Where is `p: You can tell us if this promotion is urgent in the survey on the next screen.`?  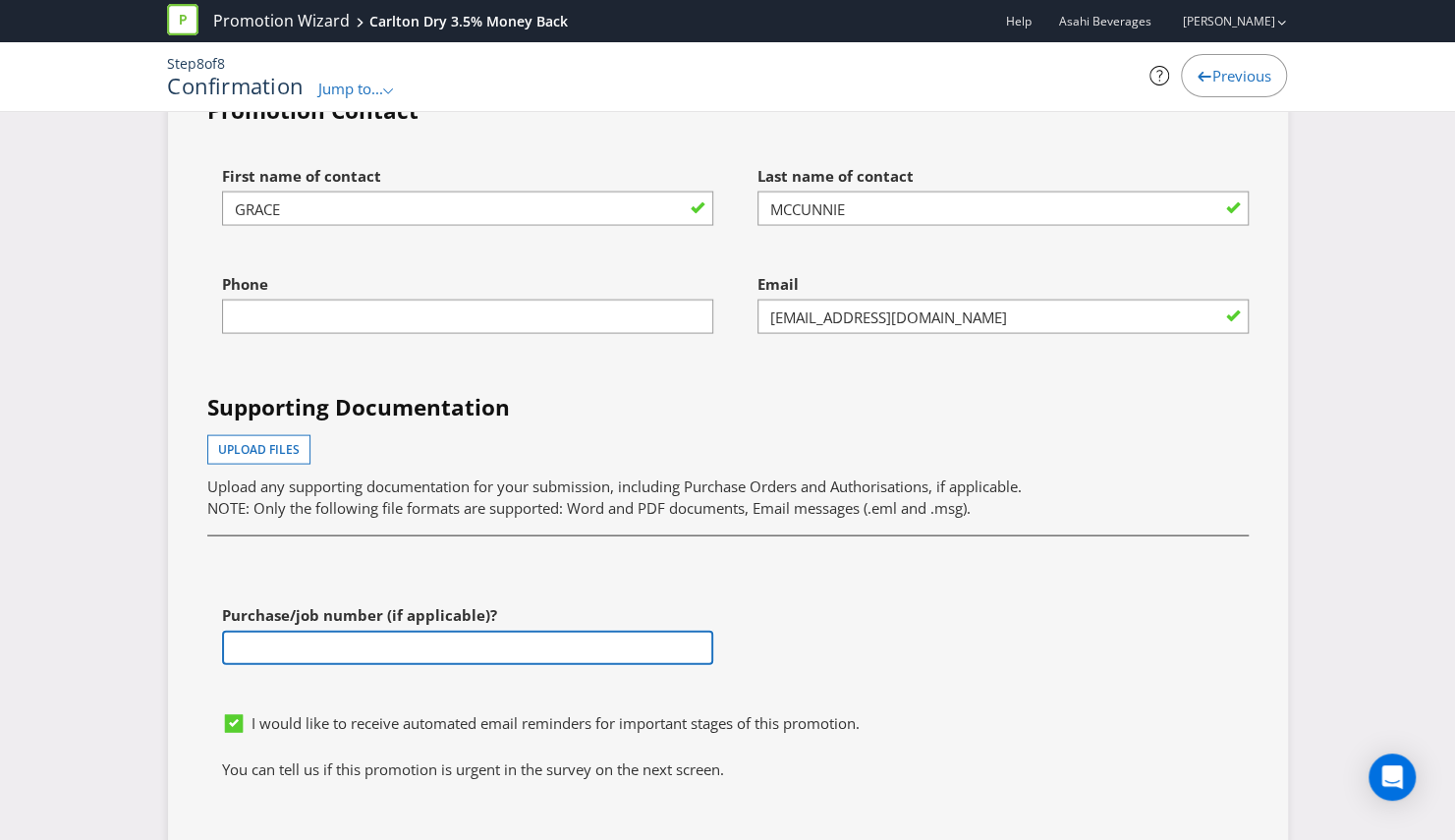 p: You can tell us if this promotion is urgent in the survey on the next screen. is located at coordinates (728, 769).